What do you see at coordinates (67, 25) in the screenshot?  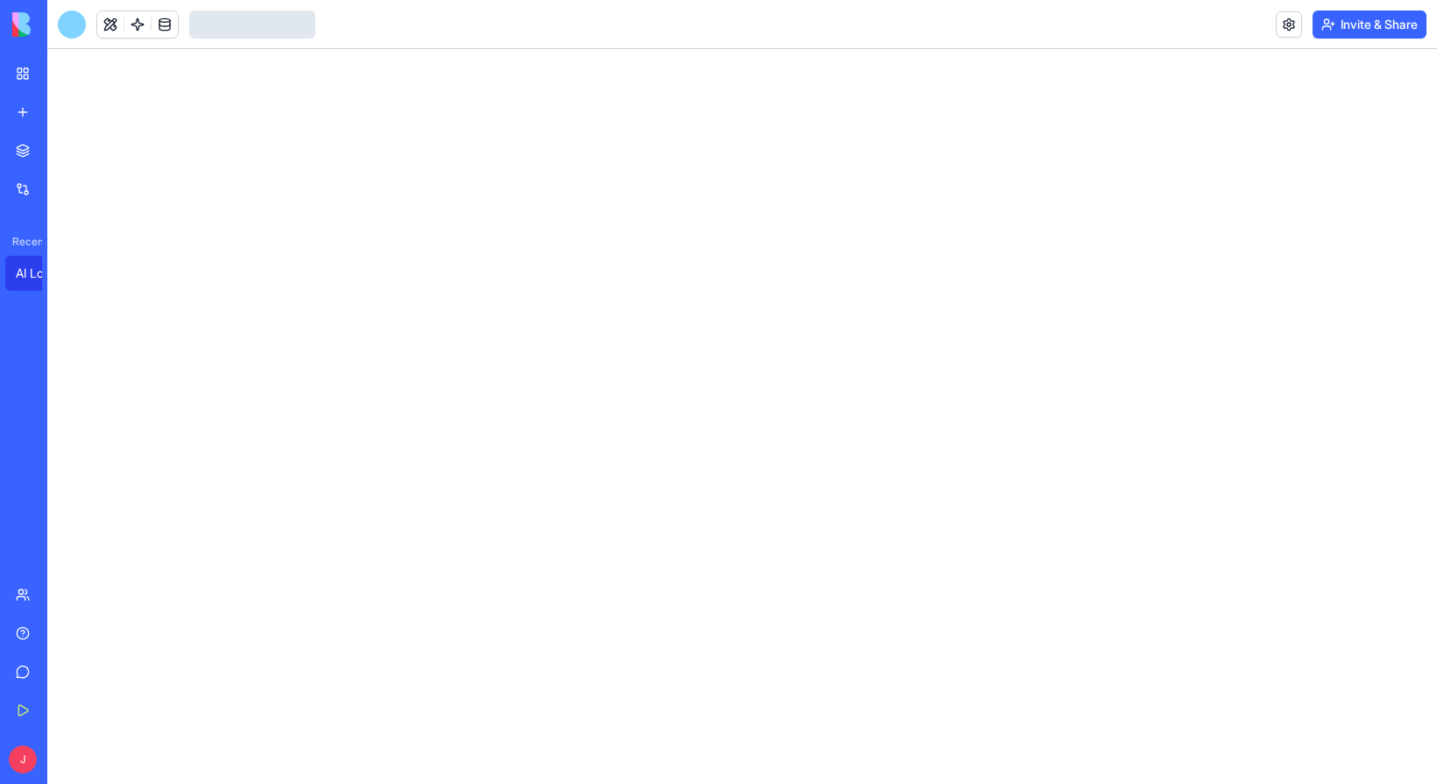 I see `img: logo` at bounding box center [67, 25].